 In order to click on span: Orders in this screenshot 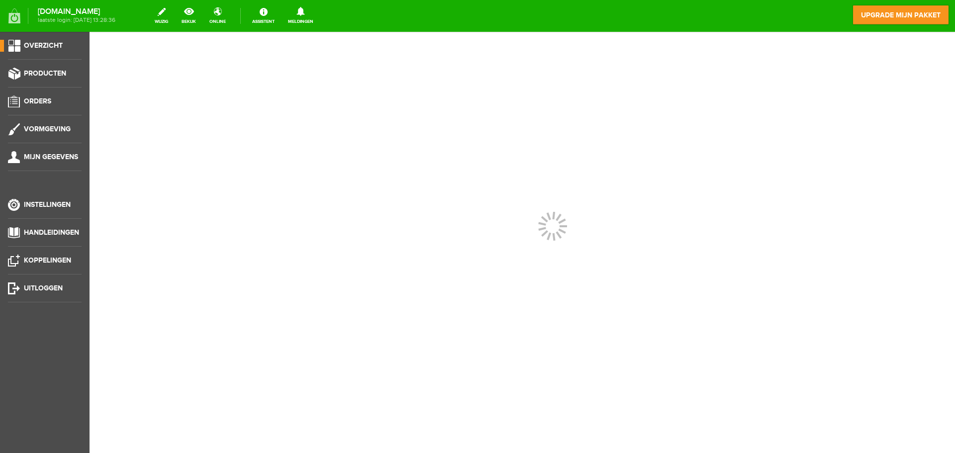, I will do `click(37, 101)`.